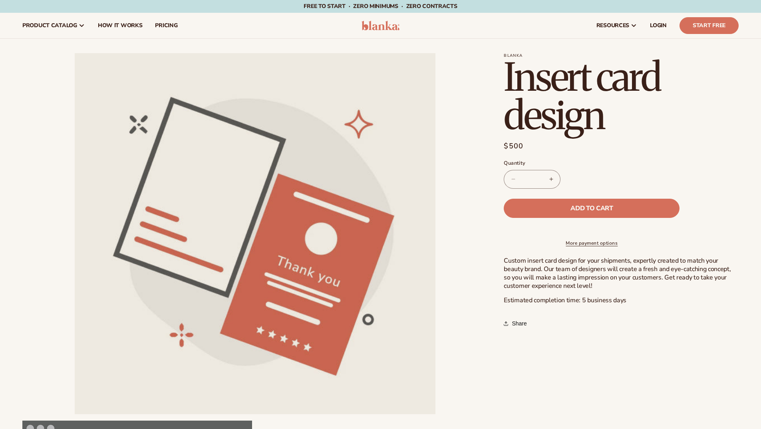 The image size is (761, 429). I want to click on a: LOGIN, so click(658, 26).